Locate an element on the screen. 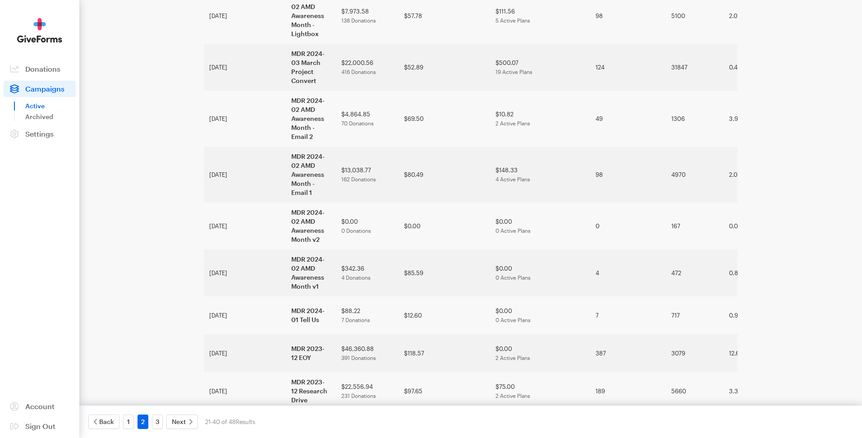  td: $12.60 is located at coordinates (444, 315).